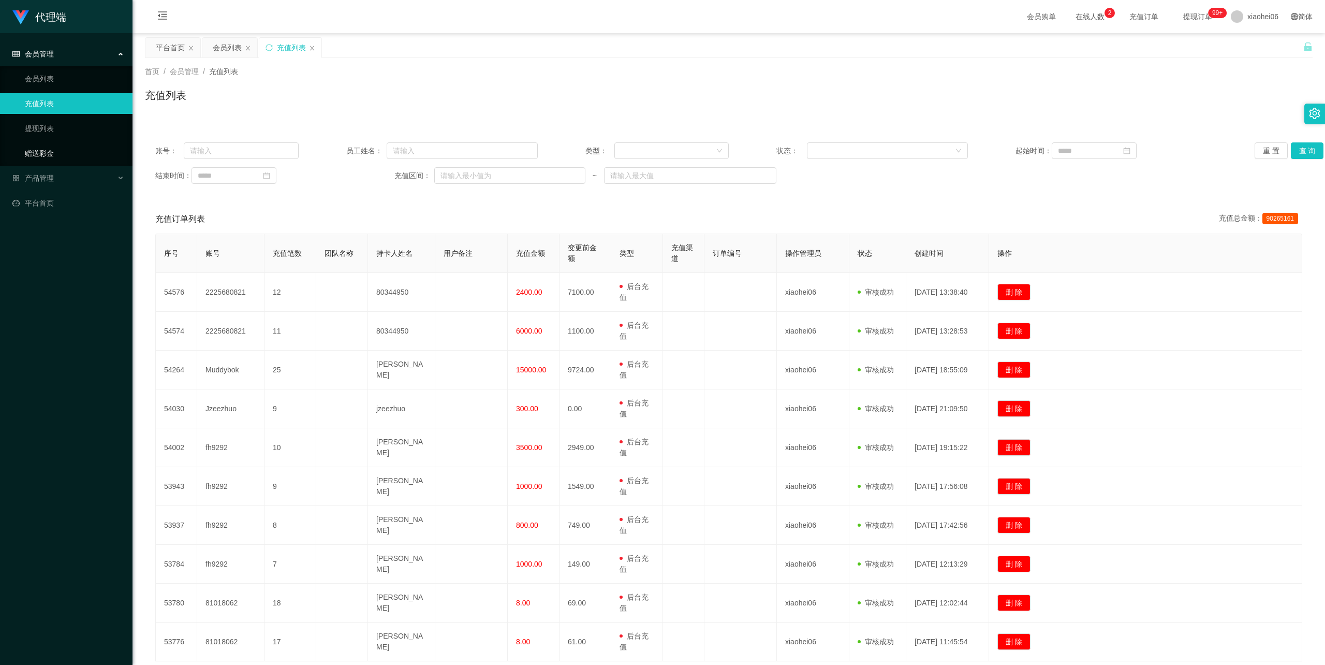  What do you see at coordinates (269, 48) in the screenshot?
I see `i: 图标: sync` at bounding box center [269, 48].